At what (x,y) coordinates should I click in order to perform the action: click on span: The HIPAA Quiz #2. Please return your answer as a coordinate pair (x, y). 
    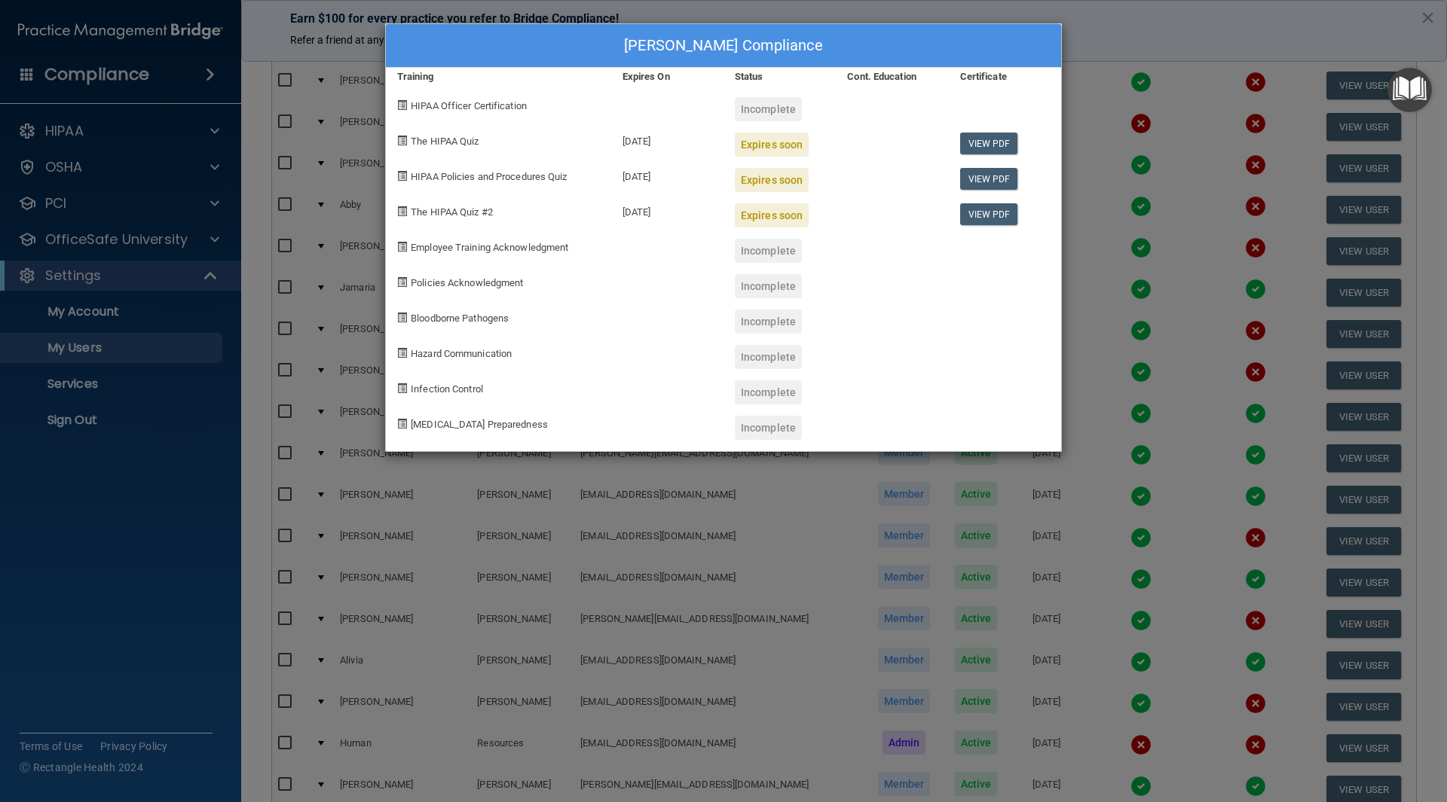
    Looking at the image, I should click on (451, 212).